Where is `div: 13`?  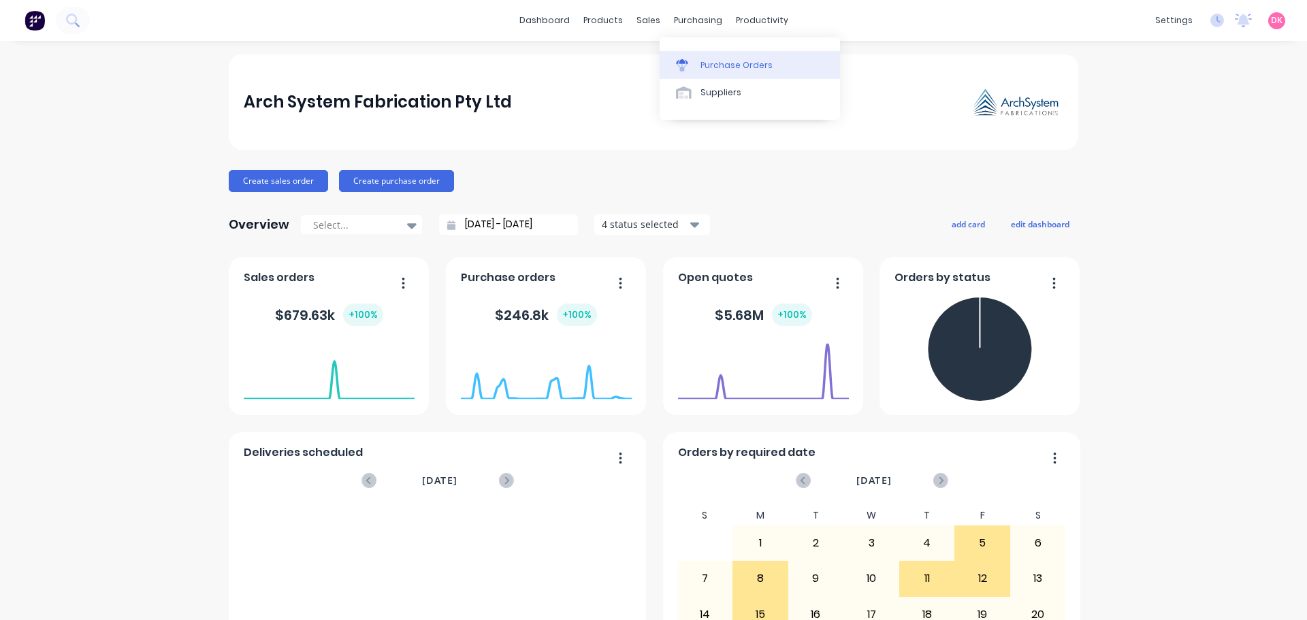 div: 13 is located at coordinates (1038, 579).